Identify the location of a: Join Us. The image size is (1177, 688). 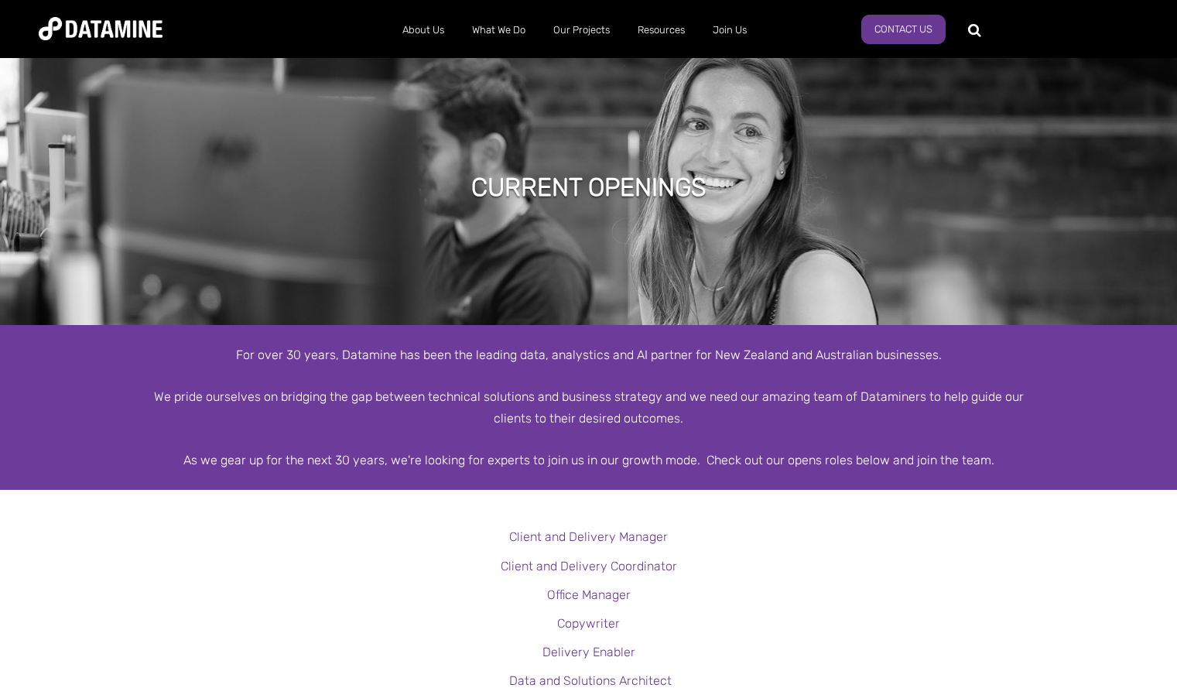
(730, 30).